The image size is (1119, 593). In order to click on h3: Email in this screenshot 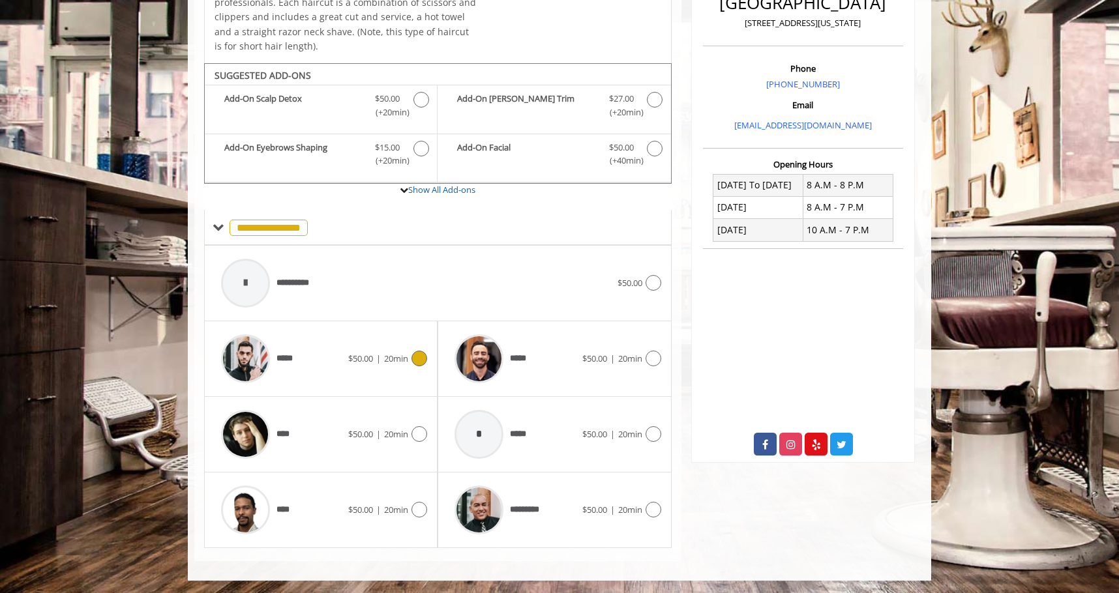, I will do `click(802, 105)`.